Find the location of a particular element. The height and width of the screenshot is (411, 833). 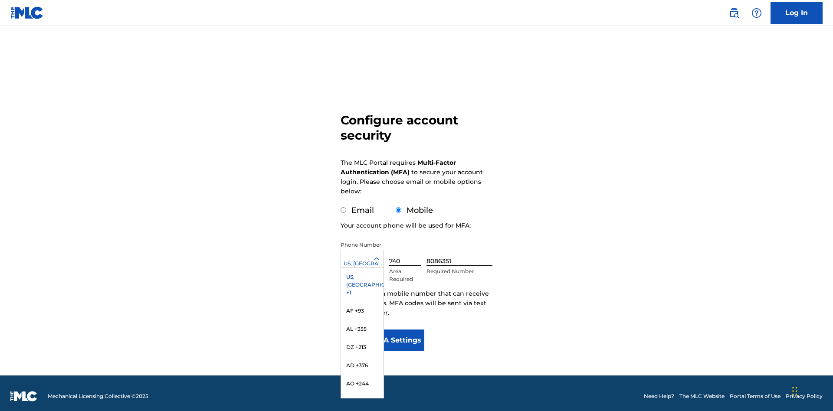

a: Public Search is located at coordinates (734, 13).